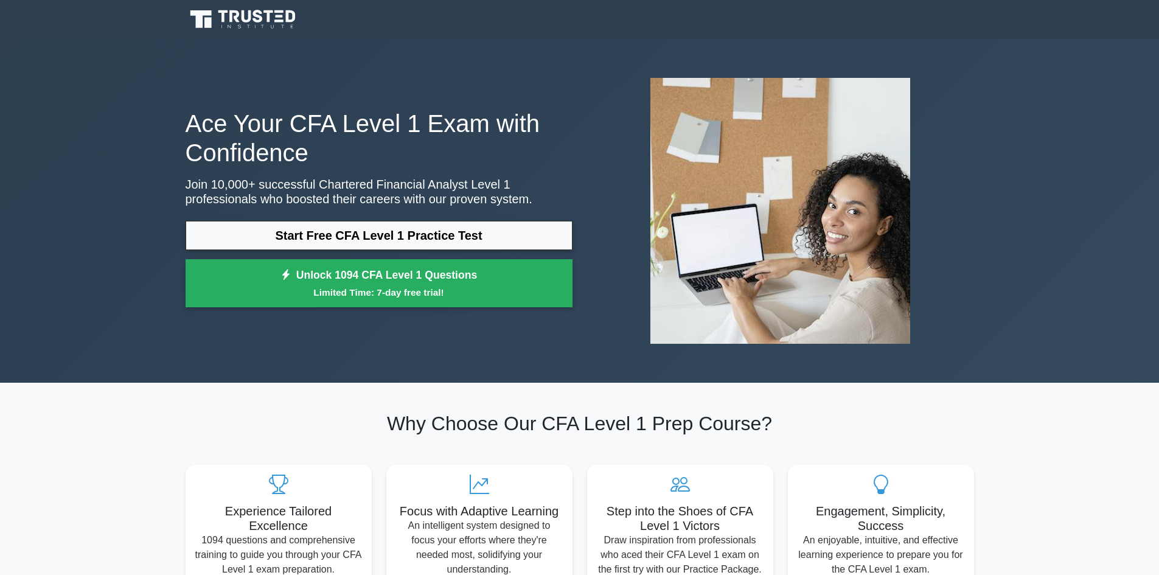  What do you see at coordinates (881, 518) in the screenshot?
I see `h5: Engagement, Simplicity, Success` at bounding box center [881, 518].